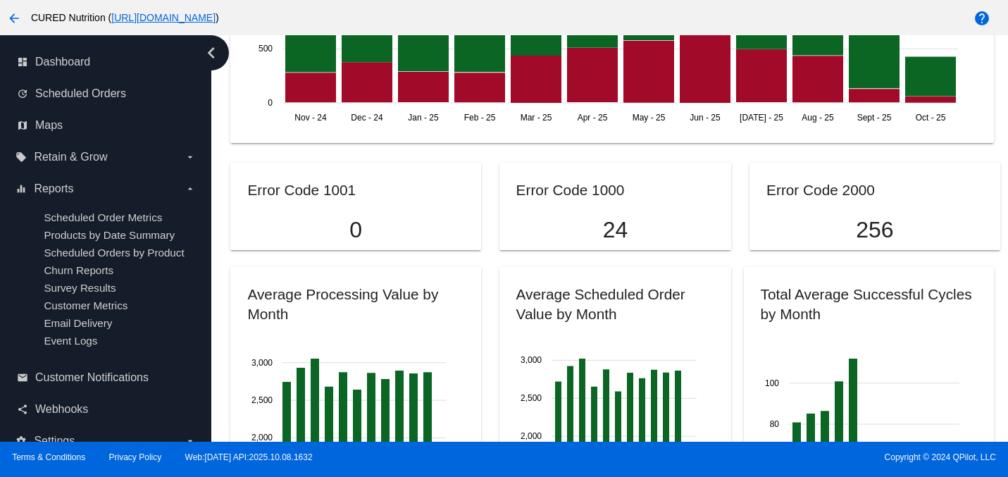  What do you see at coordinates (601, 304) in the screenshot?
I see `h2: Average Scheduled Order Value by Month` at bounding box center [601, 304].